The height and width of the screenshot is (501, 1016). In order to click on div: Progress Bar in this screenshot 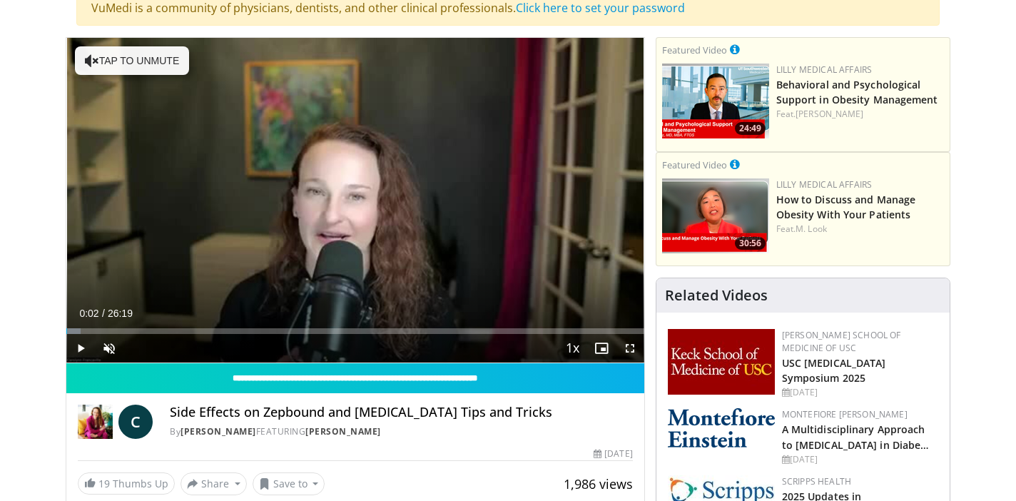, I will do `click(355, 331)`.